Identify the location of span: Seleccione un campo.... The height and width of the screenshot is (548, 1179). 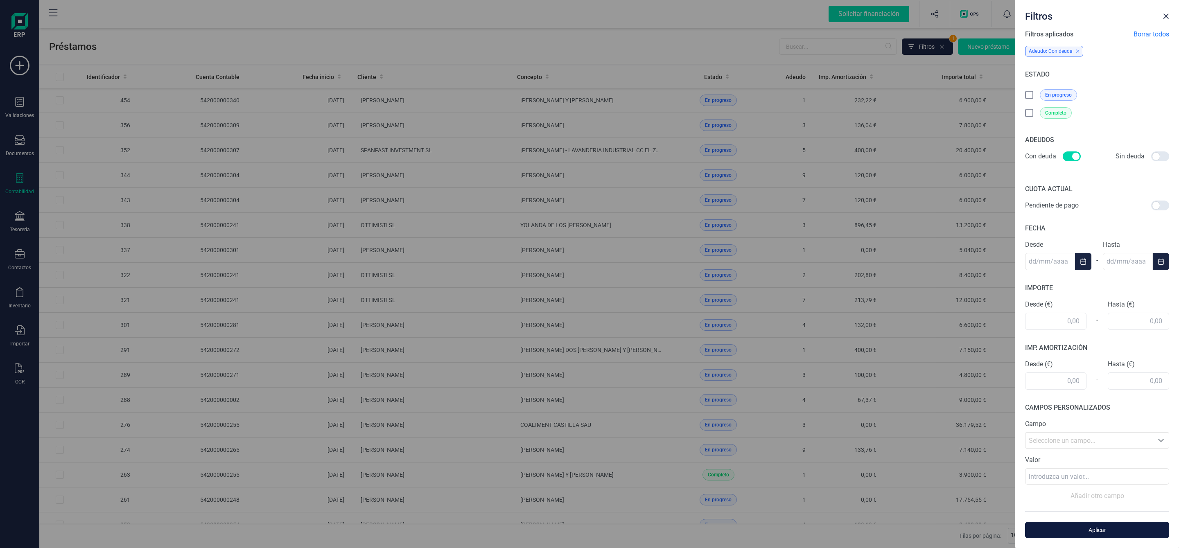
(1090, 441).